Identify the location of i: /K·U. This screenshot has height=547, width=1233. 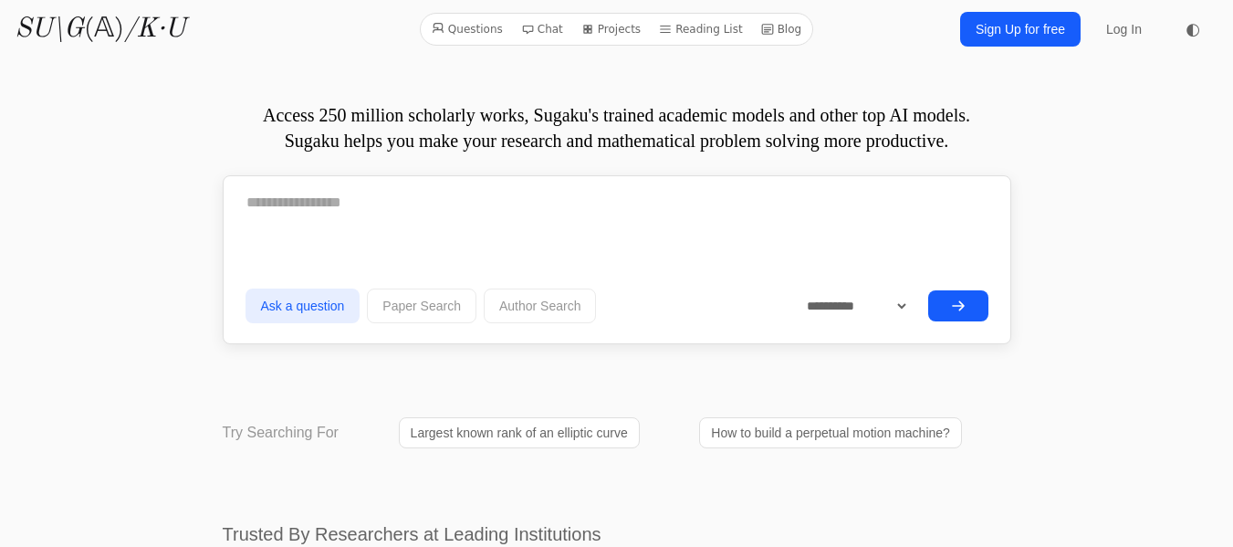
(154, 29).